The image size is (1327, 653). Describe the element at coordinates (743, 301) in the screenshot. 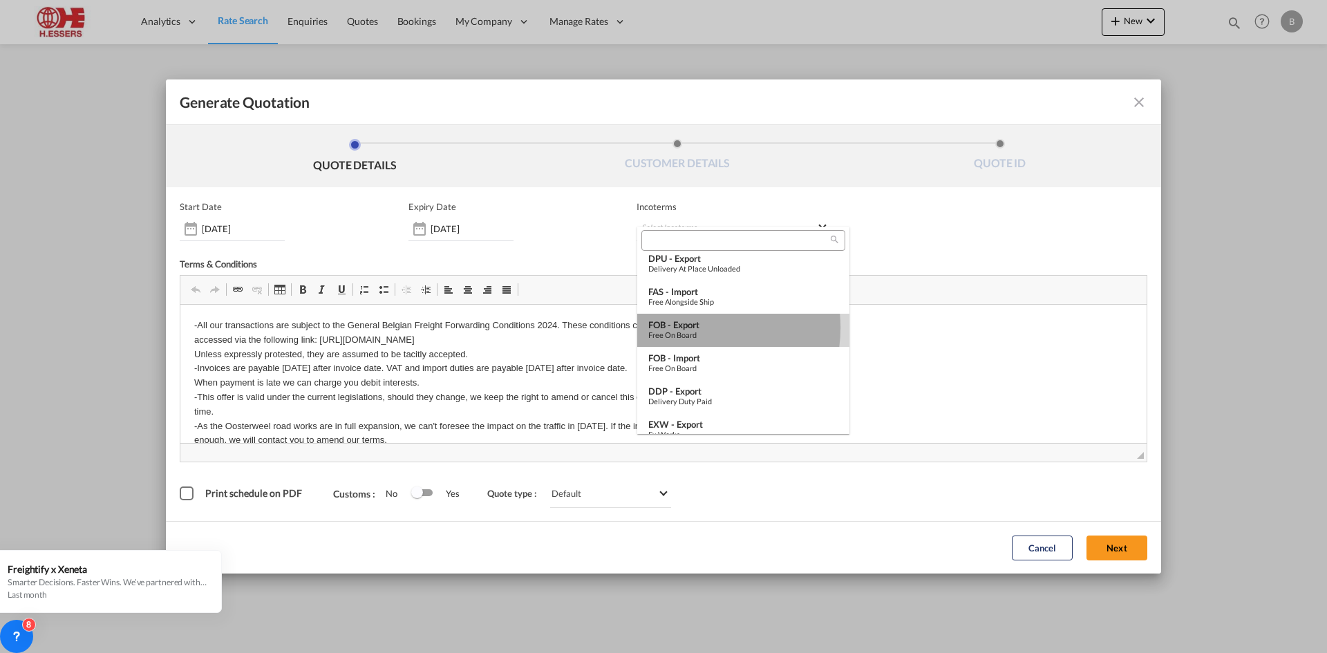

I see `div: Free Alongside Ship` at that location.